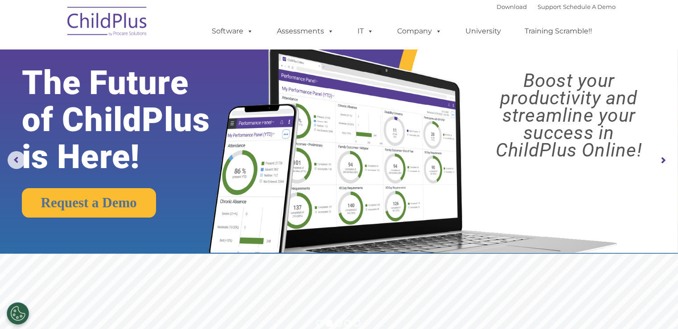 This screenshot has width=678, height=329. What do you see at coordinates (549, 7) in the screenshot?
I see `a: Support` at bounding box center [549, 7].